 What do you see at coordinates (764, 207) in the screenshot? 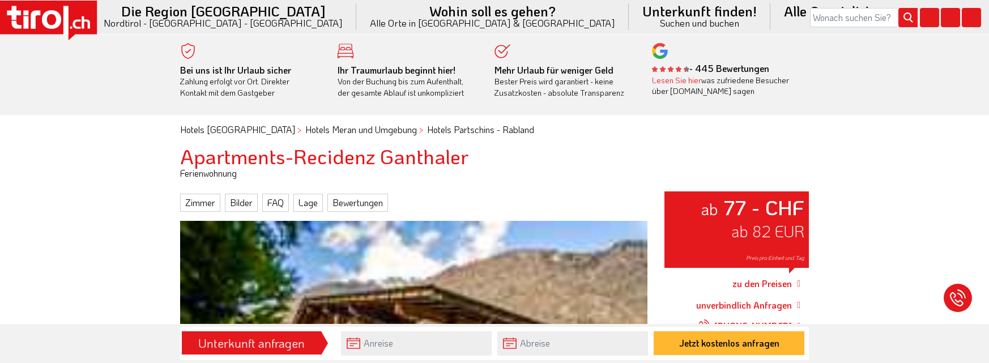
I see `strong: 77 - CHF` at bounding box center [764, 207].